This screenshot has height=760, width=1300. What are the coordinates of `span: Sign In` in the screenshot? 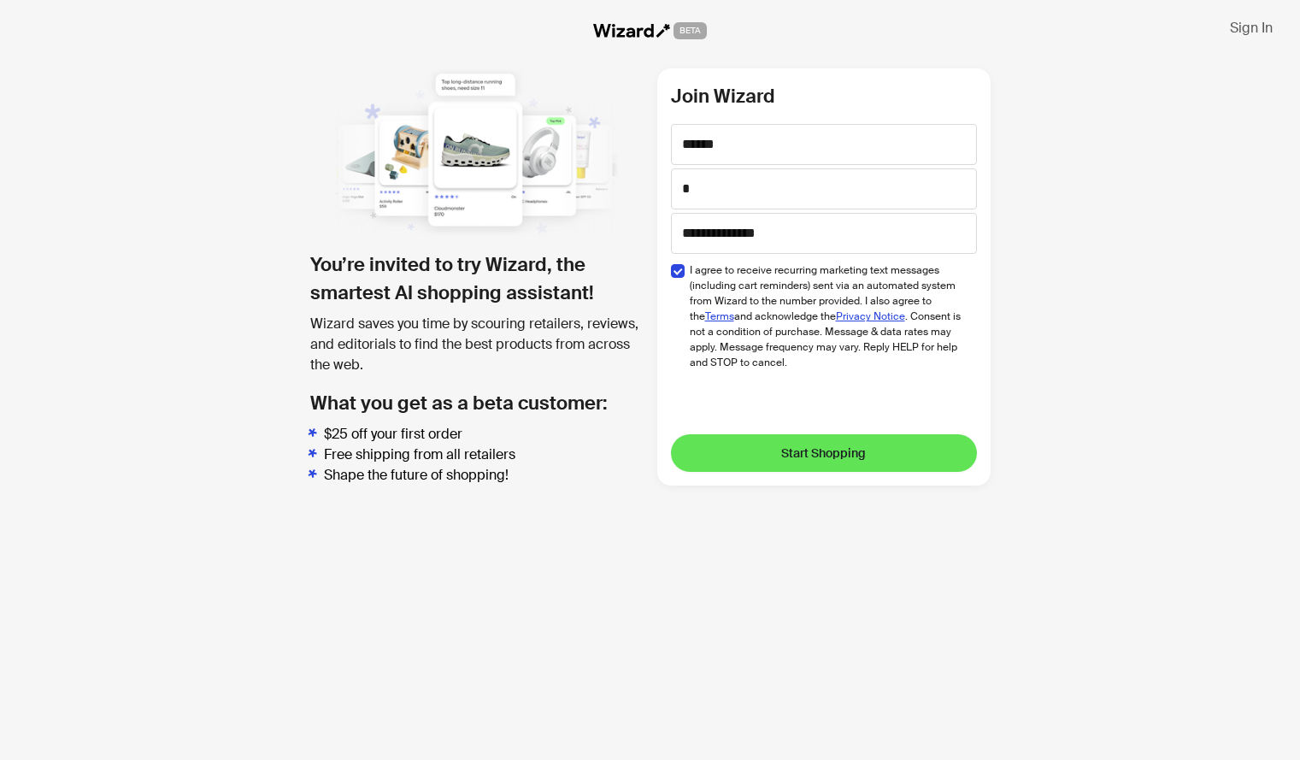 It's located at (1251, 27).